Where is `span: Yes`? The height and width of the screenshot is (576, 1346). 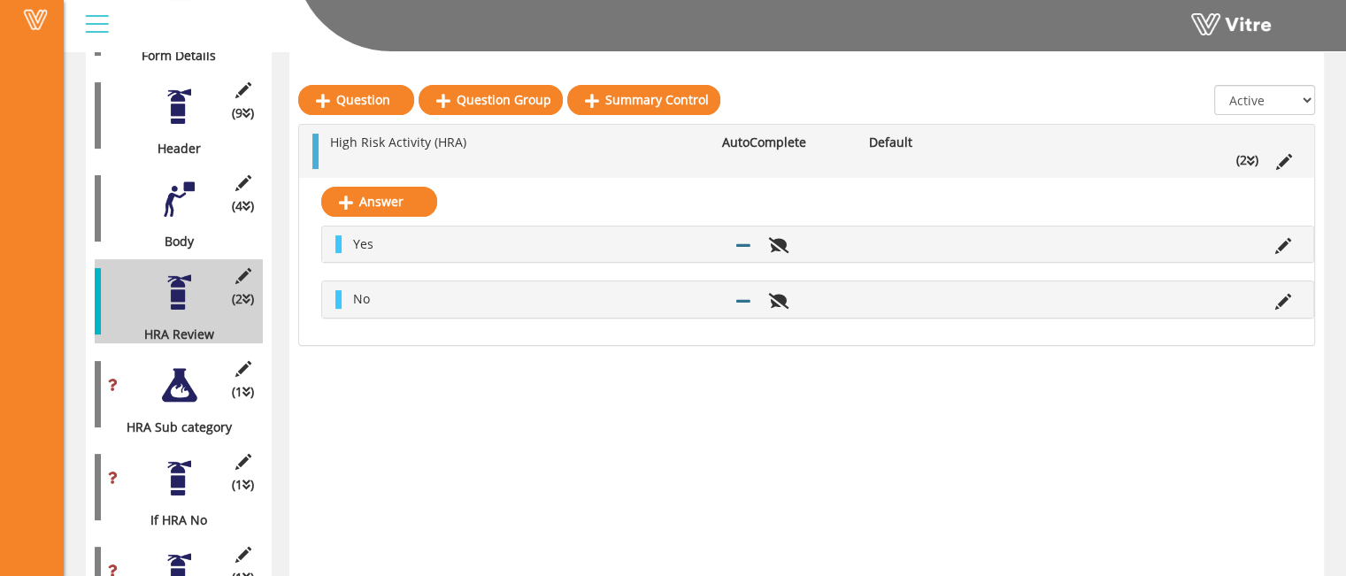
span: Yes is located at coordinates (363, 243).